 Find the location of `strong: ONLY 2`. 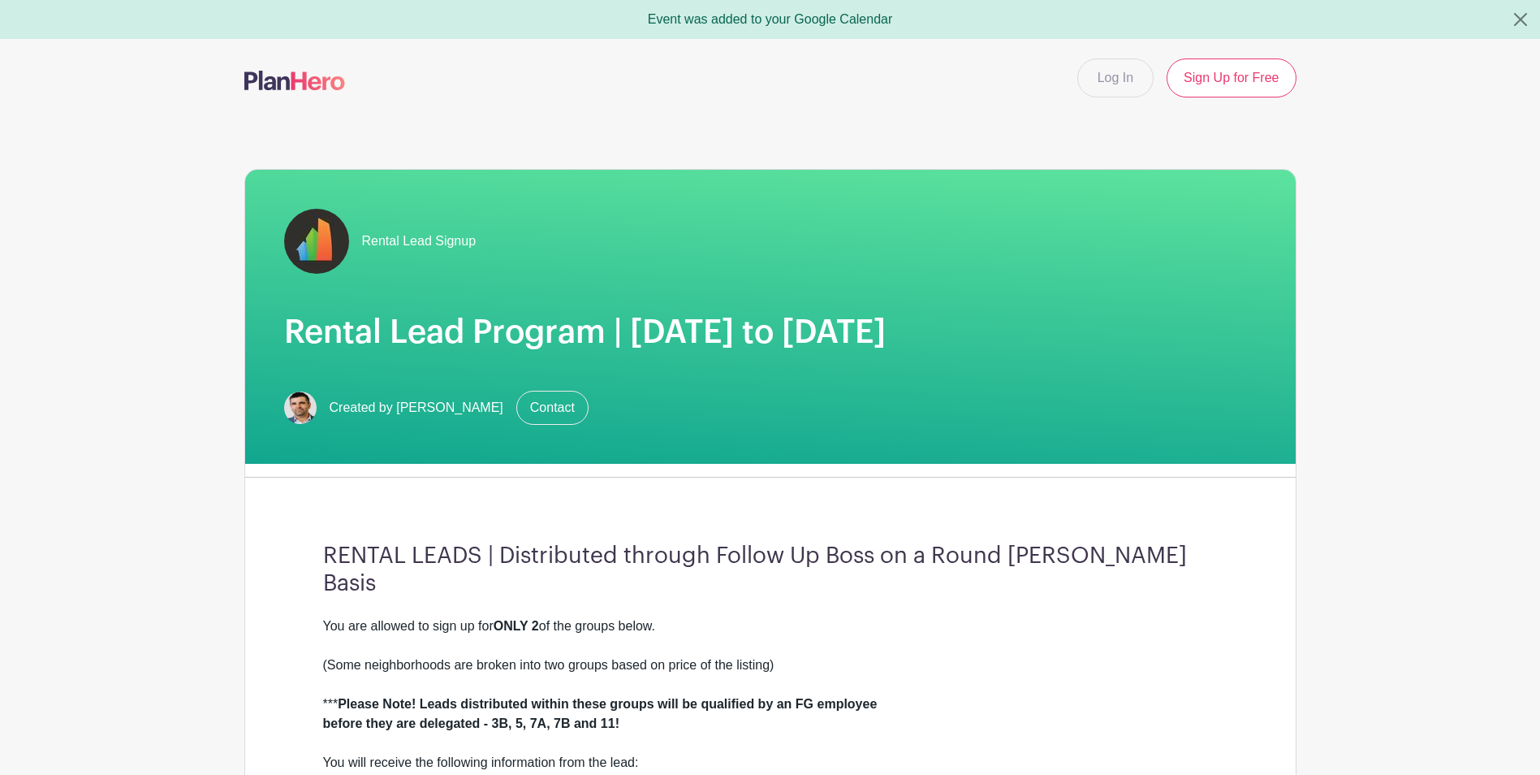

strong: ONLY 2 is located at coordinates (516, 625).